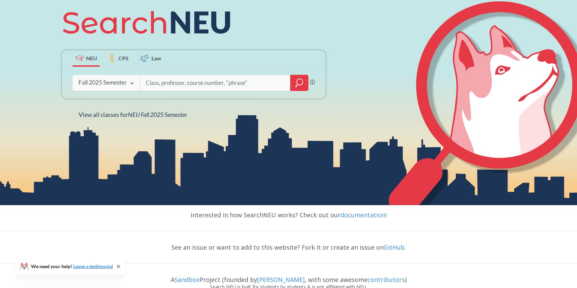 Image resolution: width=577 pixels, height=288 pixels. Describe the element at coordinates (103, 83) in the screenshot. I see `div: Fall 2025 Semester` at that location.